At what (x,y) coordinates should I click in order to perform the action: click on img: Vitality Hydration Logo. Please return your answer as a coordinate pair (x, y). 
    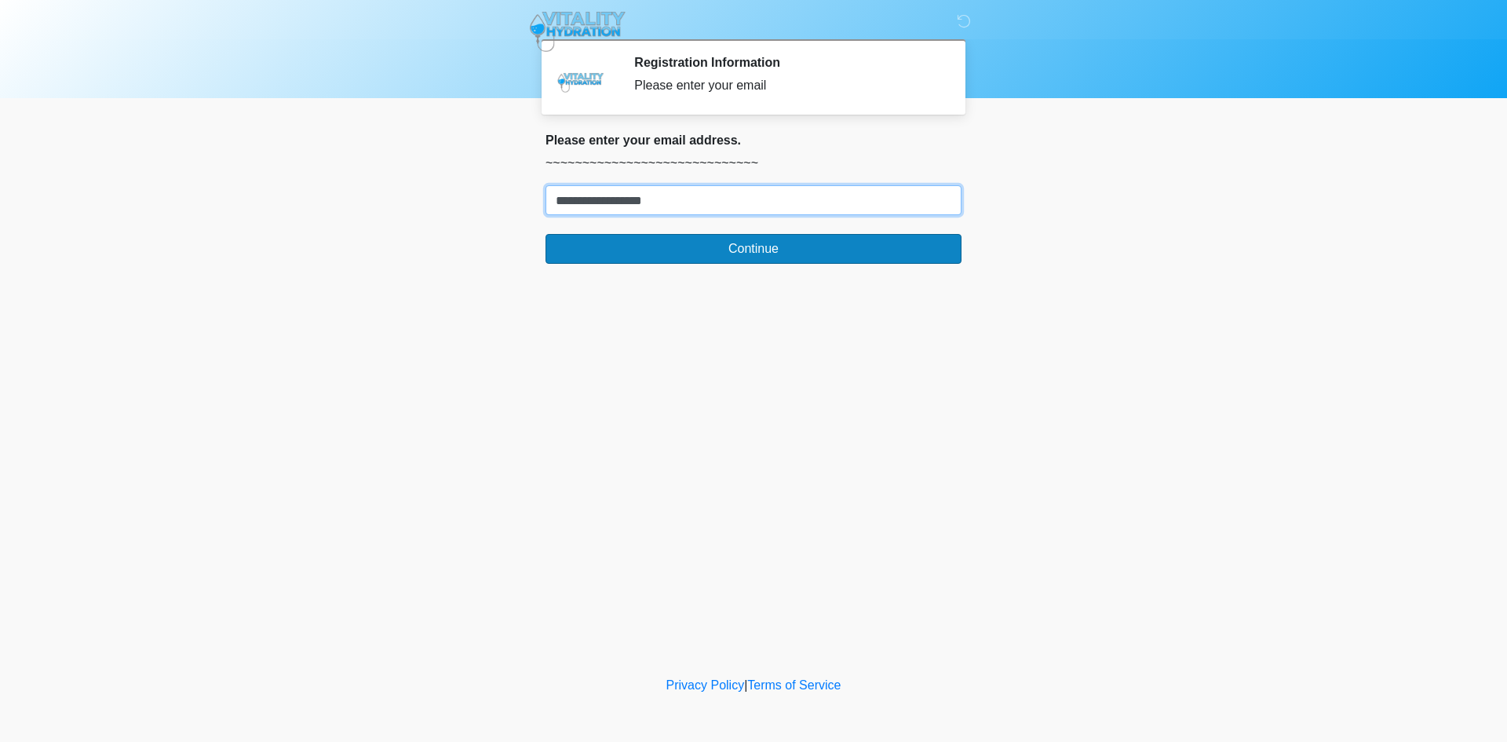
    Looking at the image, I should click on (578, 31).